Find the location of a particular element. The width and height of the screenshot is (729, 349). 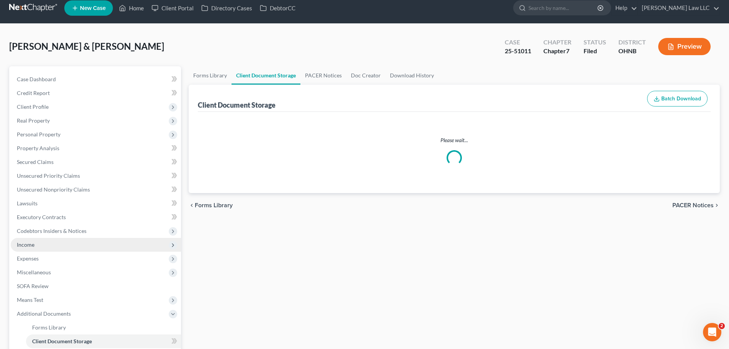

div: 25-51011 is located at coordinates (518, 51).